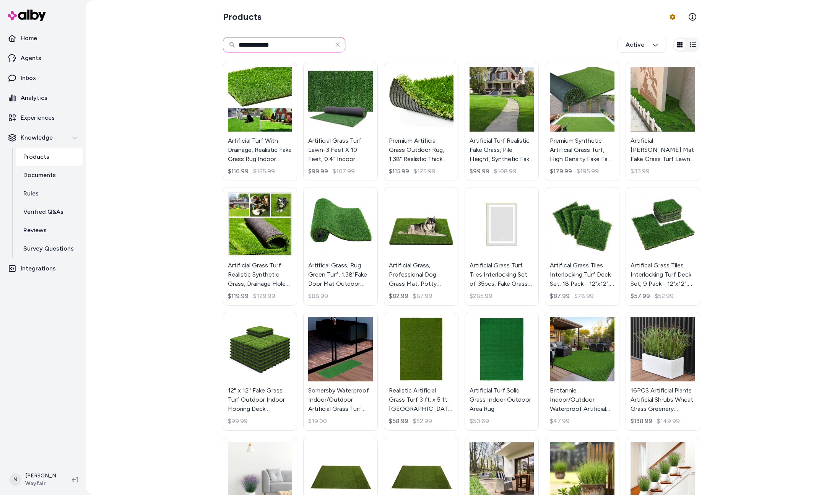 Image resolution: width=837 pixels, height=495 pixels. Describe the element at coordinates (260, 246) in the screenshot. I see `a: Artificial Grass Turf Realistic Synthetic Grass, Drainage Holes Indoor Outdoor Pet Faux Grass Ast...` at that location.